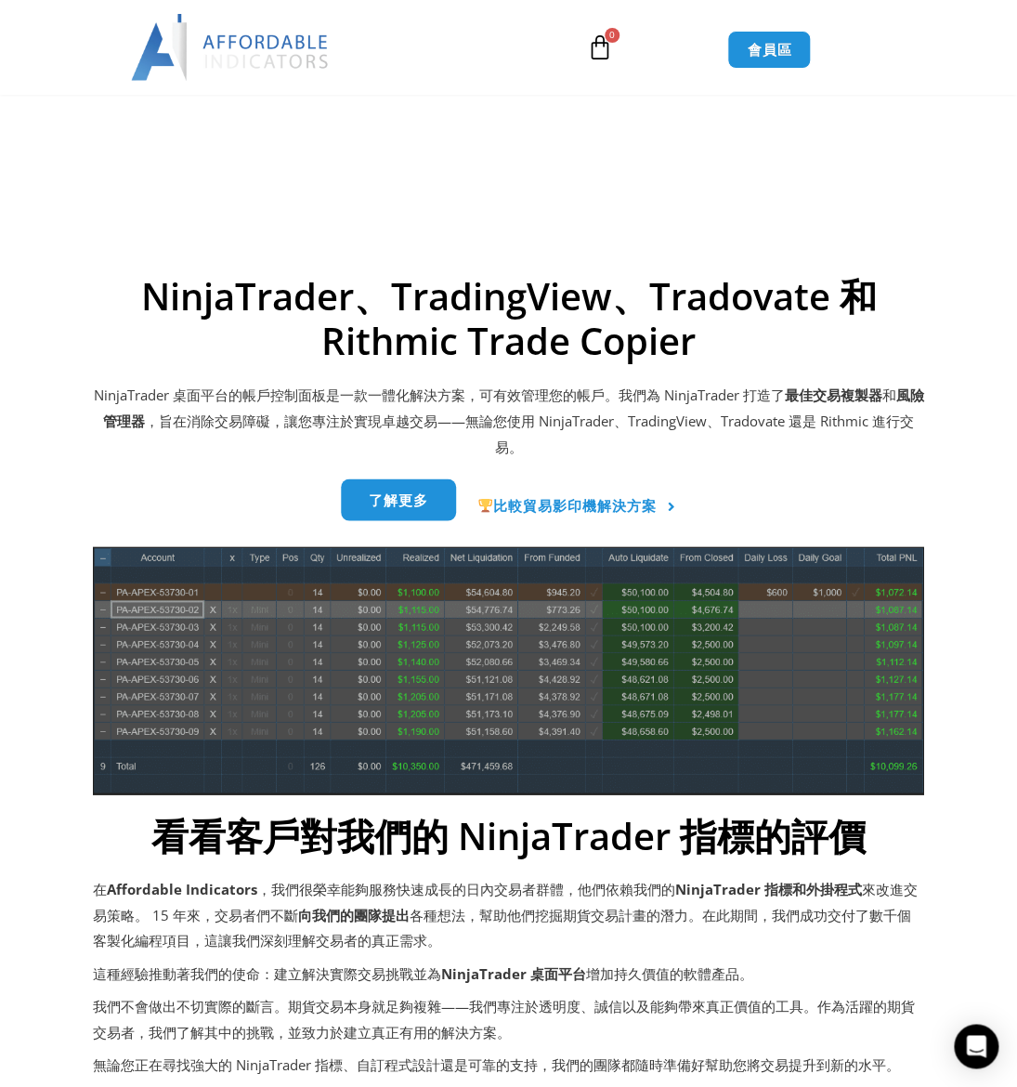  What do you see at coordinates (504, 1018) in the screenshot?
I see `font: 我們不會做出不切實際的斷言。期貨交易本身就足夠複雜——我們專注於透明度、誠信以及能夠帶來真正價值的工具。作為活躍的期貨交易者，我們了解其中的挑戰，並致力於建立真正有用的解決方案。` at bounding box center [504, 1018].